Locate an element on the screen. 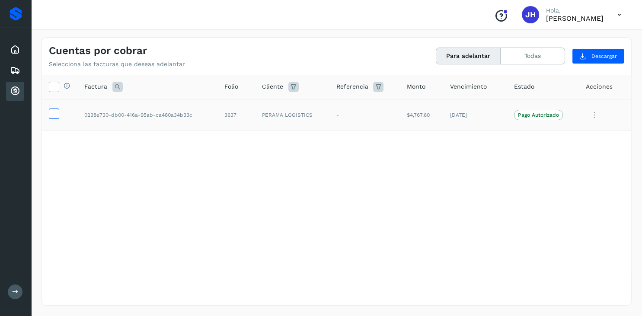  td: $4,767.60 is located at coordinates (422, 115).